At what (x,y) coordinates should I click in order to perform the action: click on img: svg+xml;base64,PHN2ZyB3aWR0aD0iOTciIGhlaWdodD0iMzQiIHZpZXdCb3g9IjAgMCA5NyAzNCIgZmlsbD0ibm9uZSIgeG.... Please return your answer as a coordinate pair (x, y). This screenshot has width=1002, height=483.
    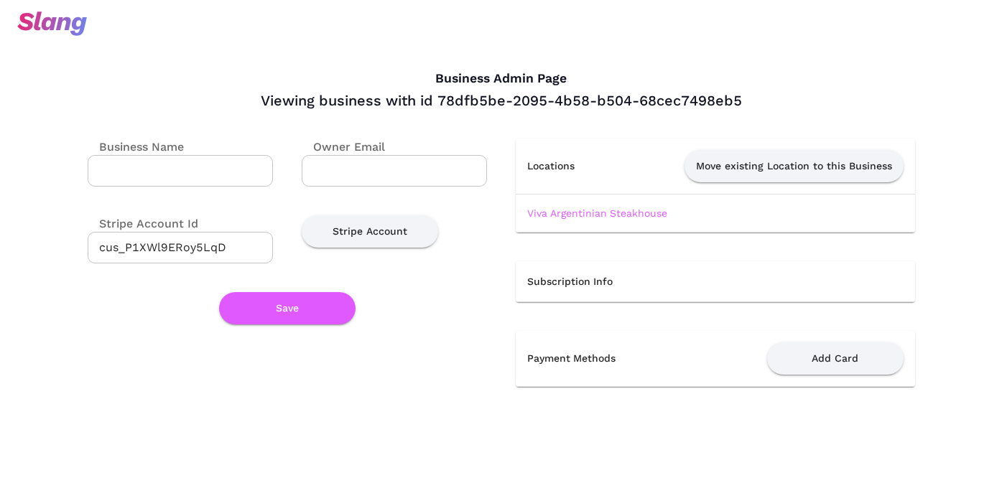
    Looking at the image, I should click on (52, 24).